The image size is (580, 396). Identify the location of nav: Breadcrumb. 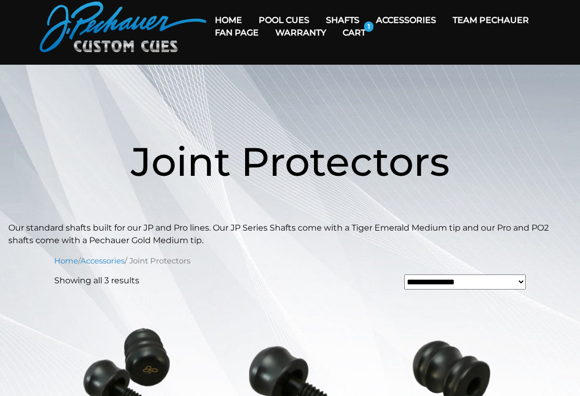
(290, 261).